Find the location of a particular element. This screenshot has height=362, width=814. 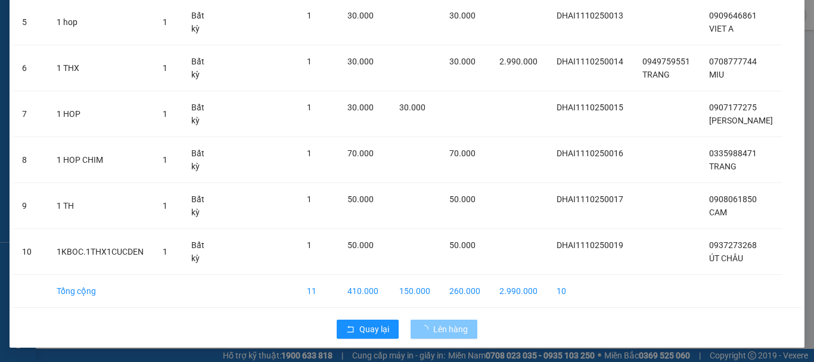

td: 1 HOP is located at coordinates (100, 114).